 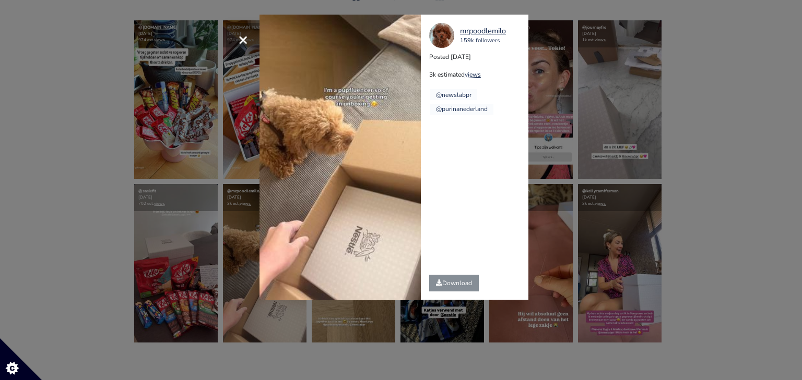 I want to click on img: 38580218565.jpg, so click(x=441, y=35).